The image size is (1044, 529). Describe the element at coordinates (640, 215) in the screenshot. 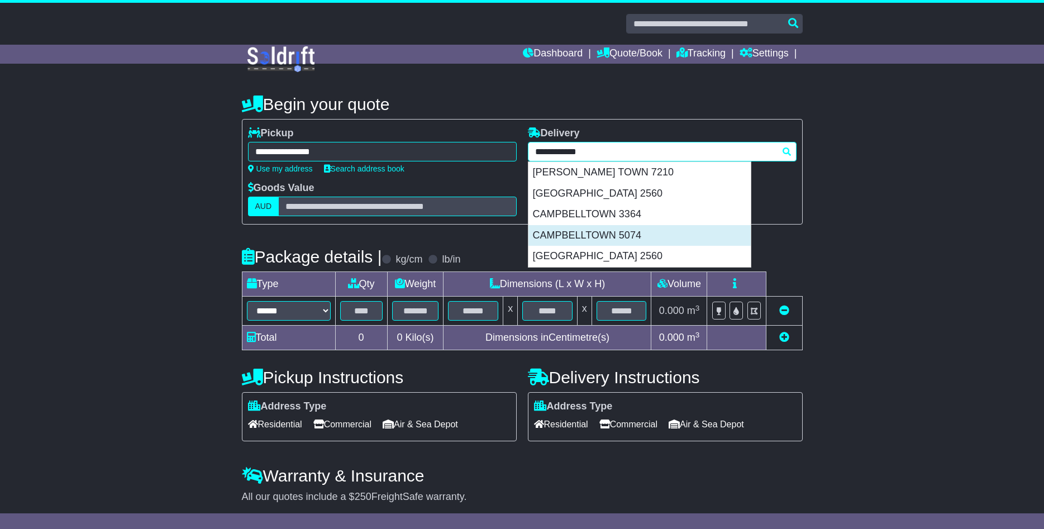

I see `div: CAMPBELLTOWN 3364` at that location.